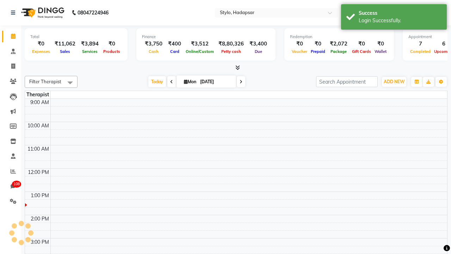 The width and height of the screenshot is (451, 254). What do you see at coordinates (40, 219) in the screenshot?
I see `div: 2:00 PM` at bounding box center [40, 219].